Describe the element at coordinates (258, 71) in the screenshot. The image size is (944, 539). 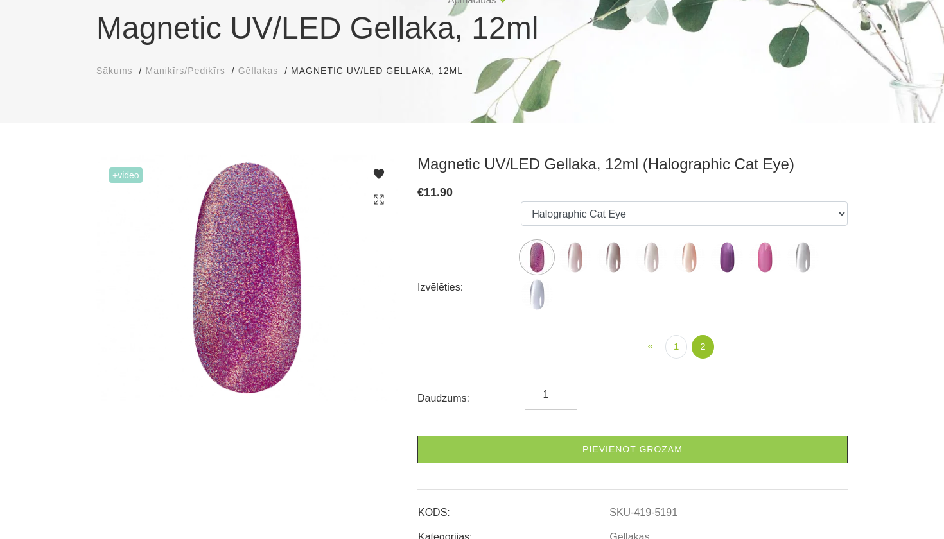
I see `a: Gēllakas` at that location.